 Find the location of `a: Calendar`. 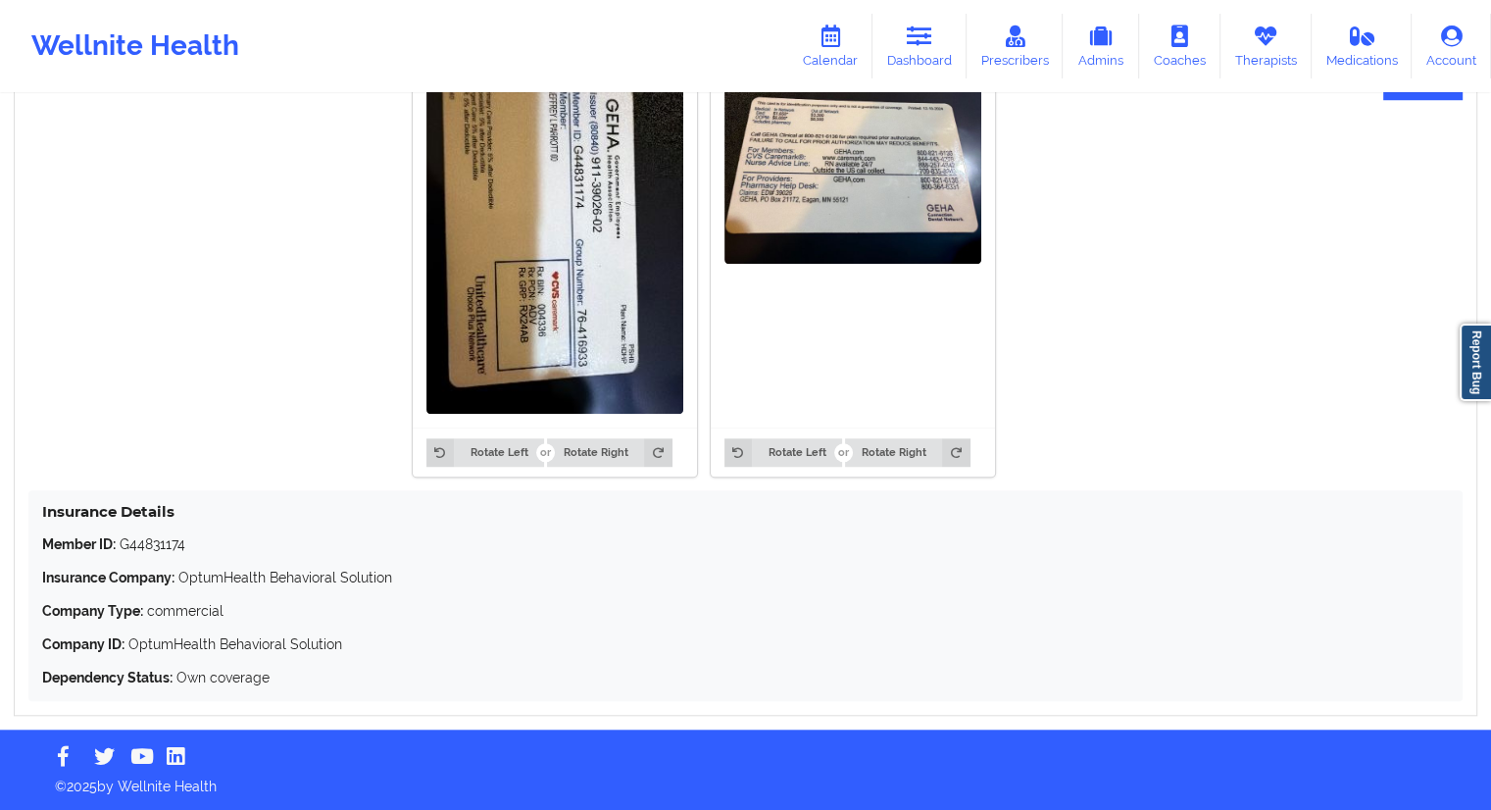

a: Calendar is located at coordinates (830, 46).